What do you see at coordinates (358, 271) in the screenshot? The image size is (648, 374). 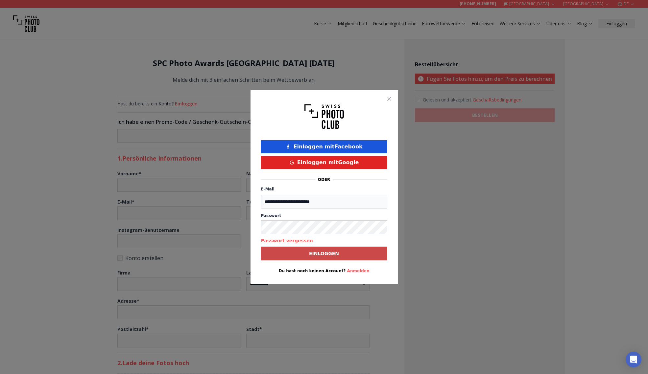 I see `button: Anmelden` at bounding box center [358, 271].